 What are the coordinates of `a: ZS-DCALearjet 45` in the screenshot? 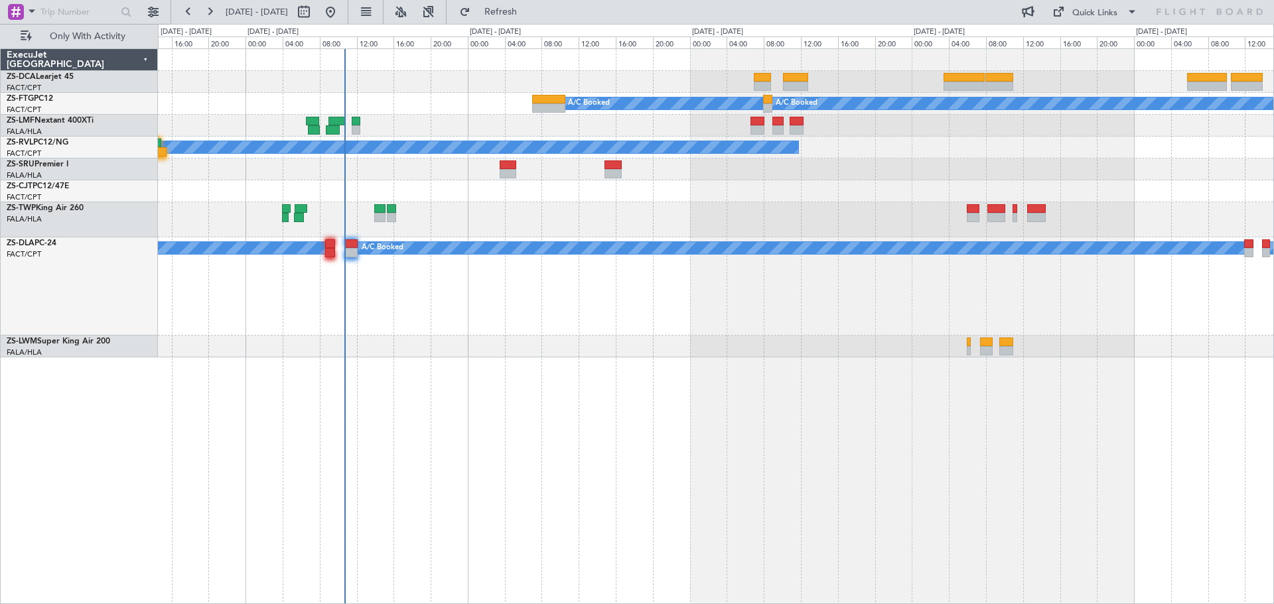 It's located at (40, 77).